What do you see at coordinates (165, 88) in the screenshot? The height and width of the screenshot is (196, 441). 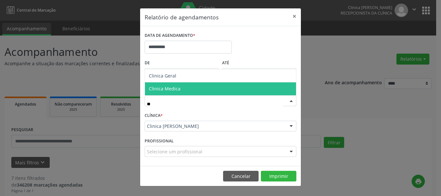 I see `span: Clinica Medica` at bounding box center [165, 88].